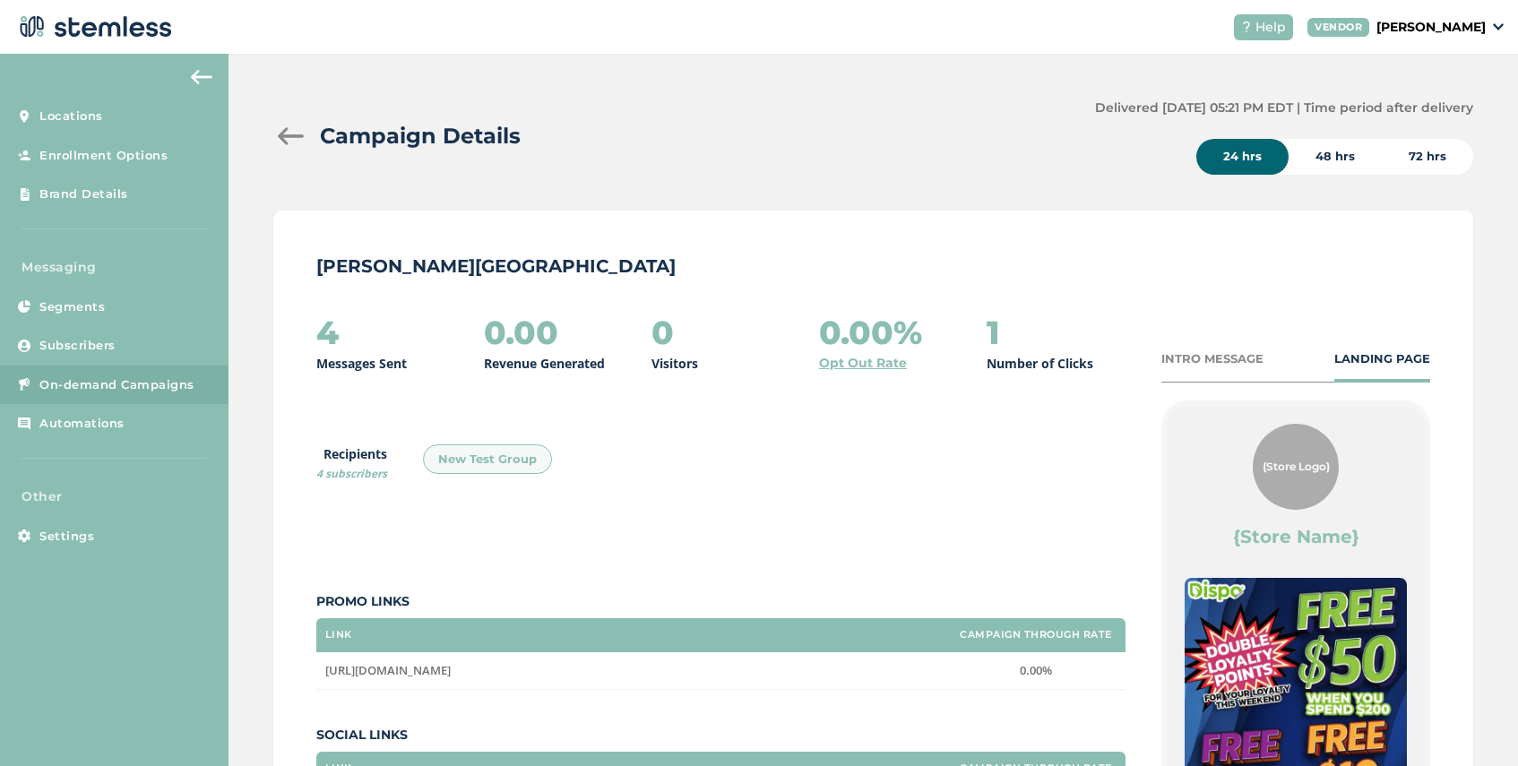 This screenshot has height=766, width=1518. What do you see at coordinates (521, 332) in the screenshot?
I see `h2: 0.00` at bounding box center [521, 332].